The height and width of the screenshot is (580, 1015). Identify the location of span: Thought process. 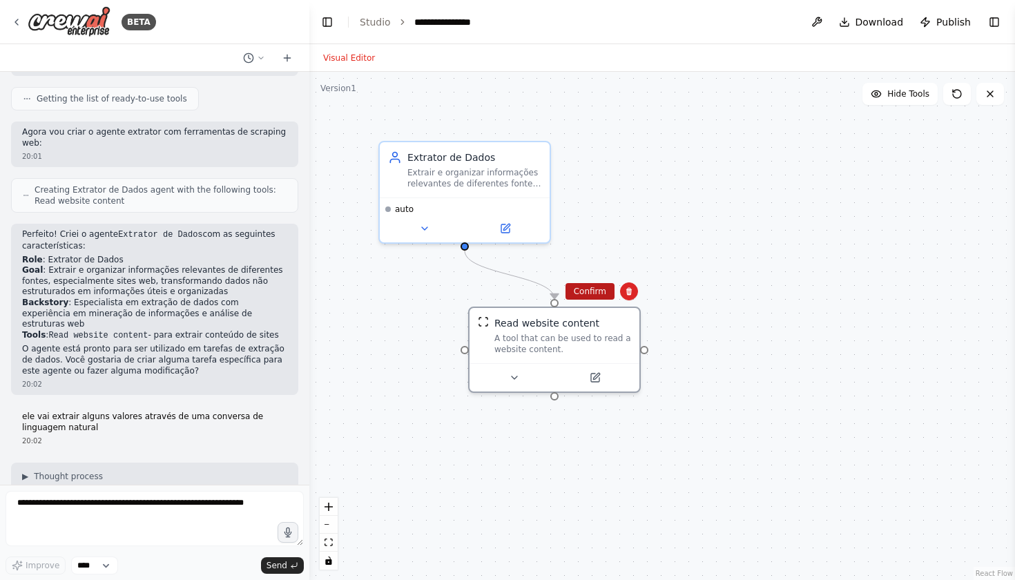
(68, 476).